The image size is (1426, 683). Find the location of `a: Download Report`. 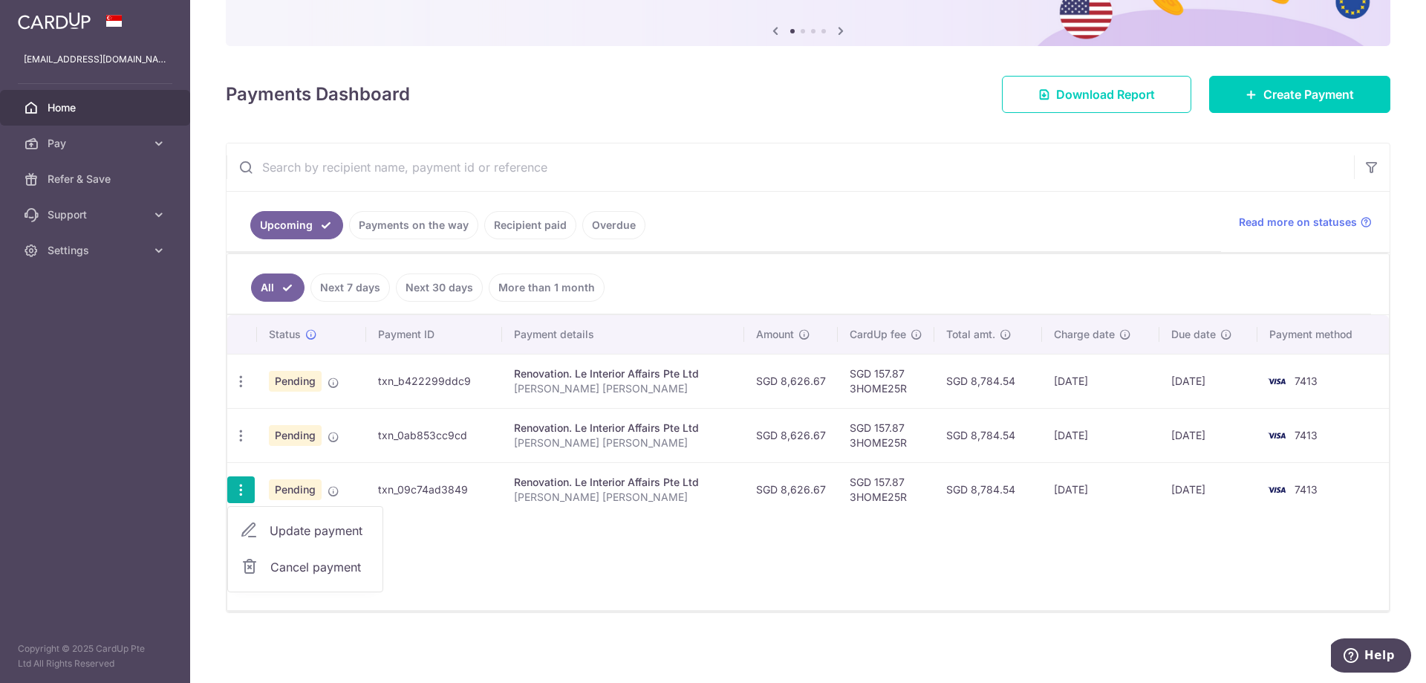

a: Download Report is located at coordinates (1097, 94).